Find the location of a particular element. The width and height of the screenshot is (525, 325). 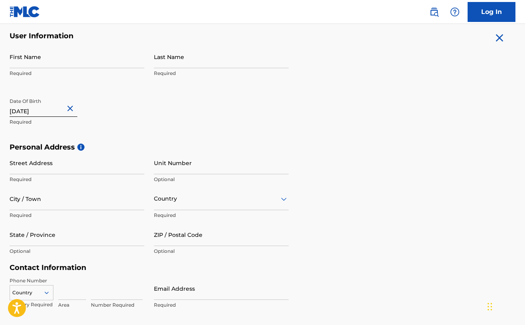

span: i is located at coordinates (81, 147).